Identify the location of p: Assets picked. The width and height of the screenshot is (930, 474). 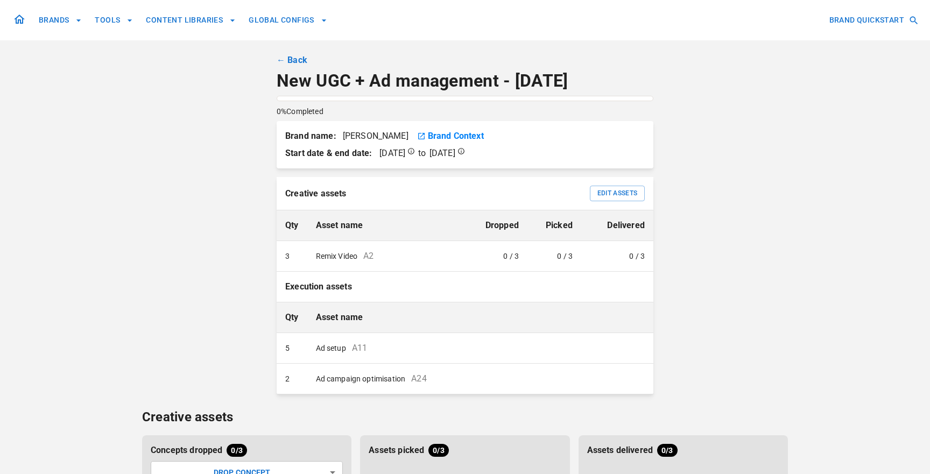
(396, 451).